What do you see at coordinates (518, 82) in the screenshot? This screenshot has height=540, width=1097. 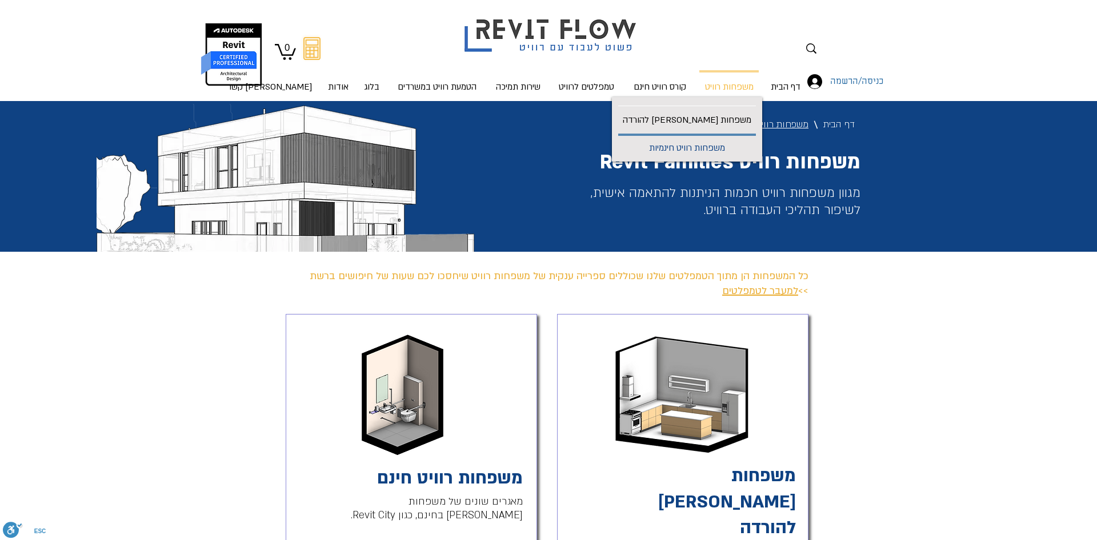 I see `a: שירות תמיכה` at bounding box center [518, 82].